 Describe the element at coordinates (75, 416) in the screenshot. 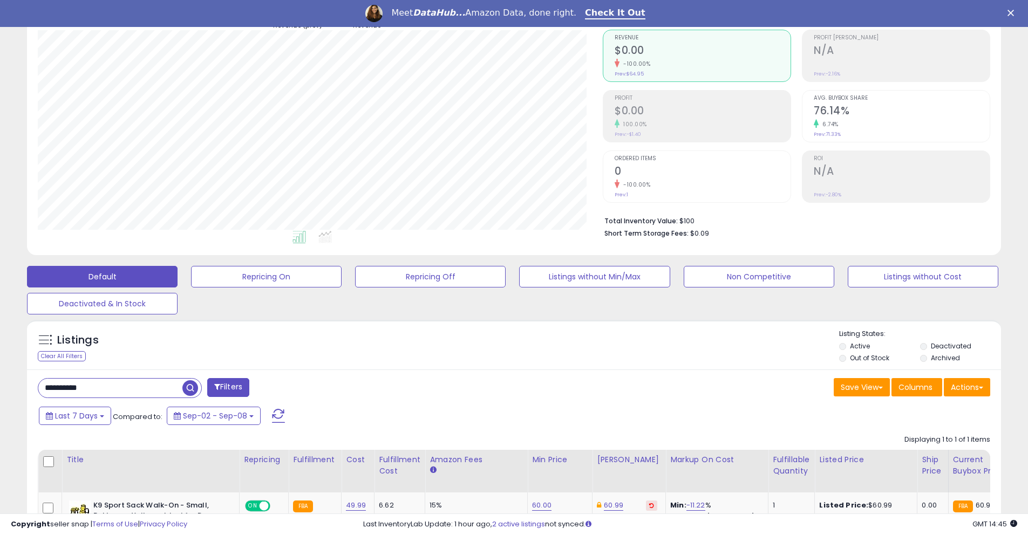

I see `button: Last 7 Days` at that location.